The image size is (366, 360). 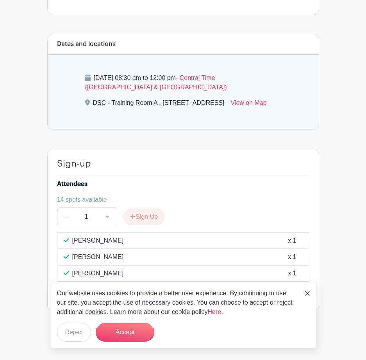 I want to click on a: Here, so click(x=214, y=312).